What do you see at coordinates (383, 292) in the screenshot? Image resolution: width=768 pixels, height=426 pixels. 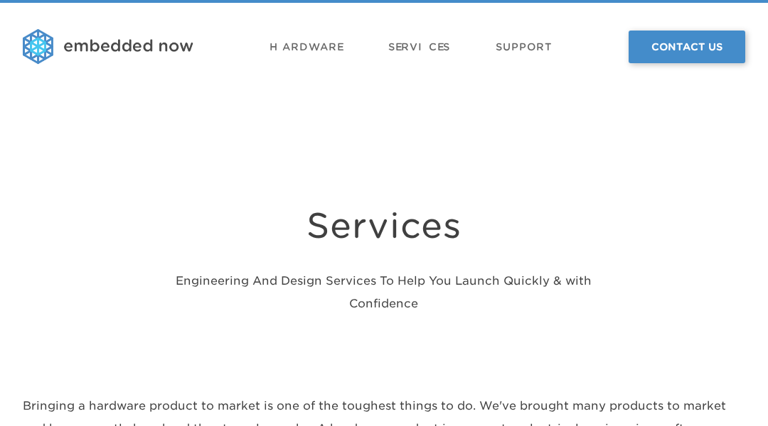 I see `span: Engineering And Design Services To Help You Launch Quickly & with Confidence` at bounding box center [383, 292].